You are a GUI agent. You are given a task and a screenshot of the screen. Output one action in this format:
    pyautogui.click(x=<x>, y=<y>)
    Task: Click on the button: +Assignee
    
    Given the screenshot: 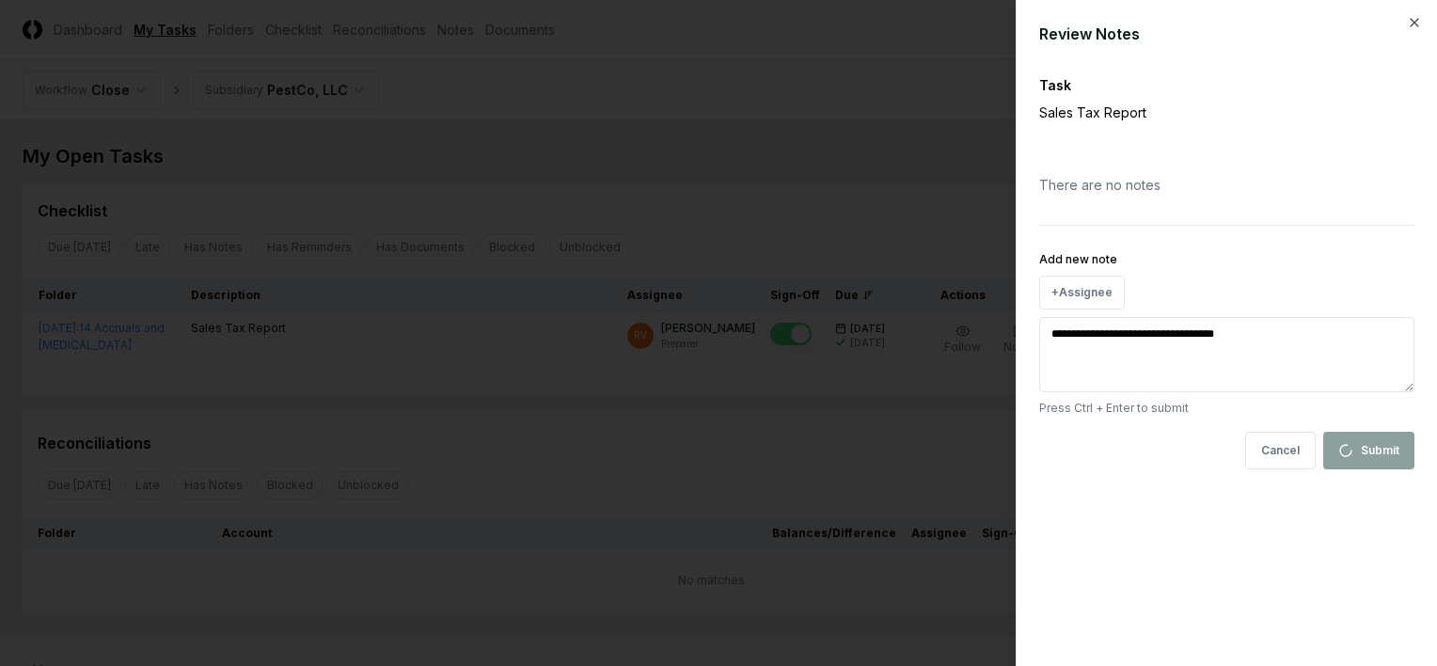 What is the action you would take?
    pyautogui.click(x=1081, y=292)
    